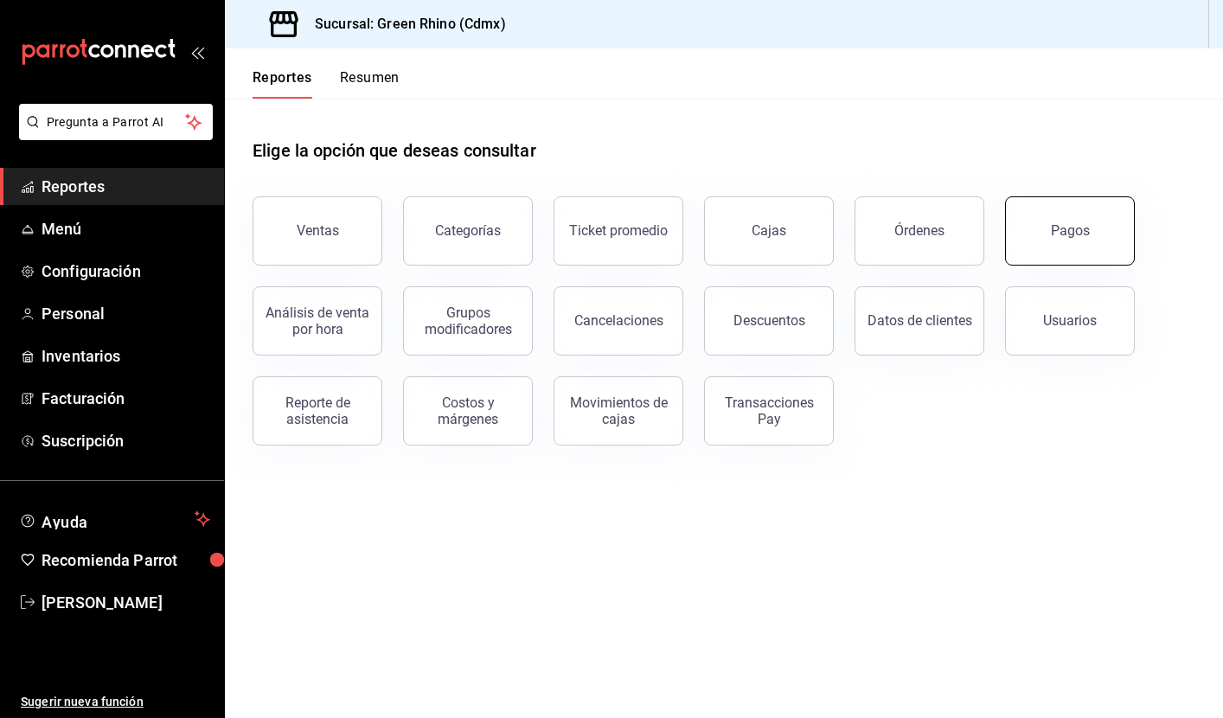 This screenshot has width=1223, height=718. Describe the element at coordinates (769, 231) in the screenshot. I see `button: Cajas` at that location.